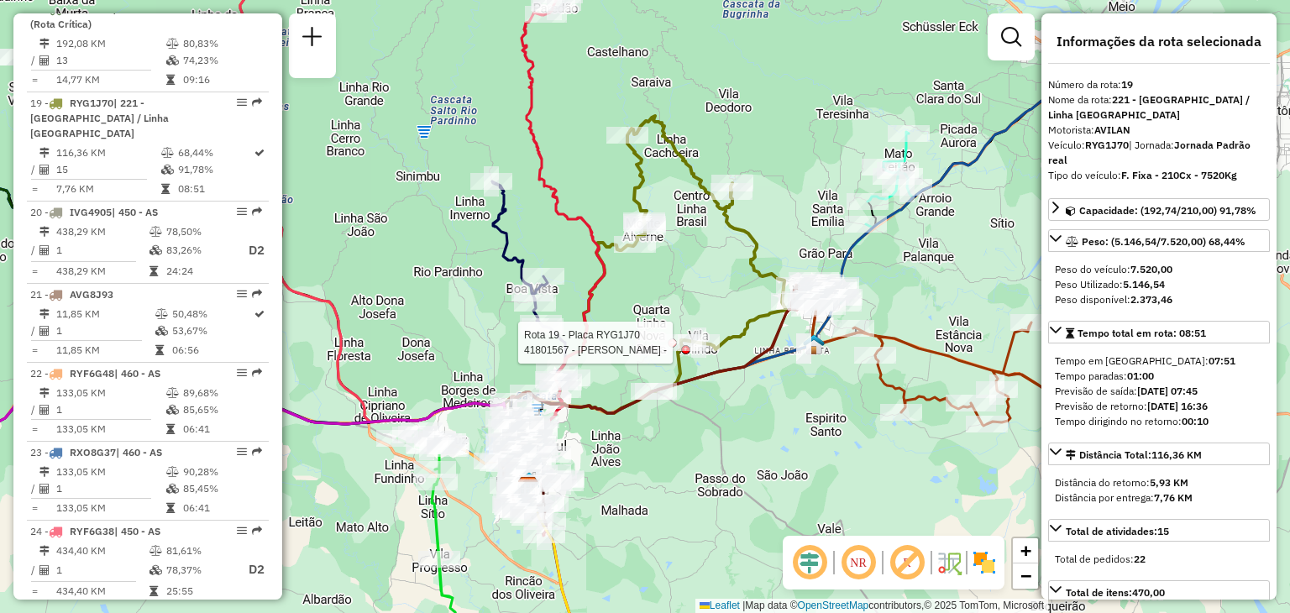 This screenshot has height=613, width=1290. I want to click on div: Total de pedidos:, so click(1159, 559).